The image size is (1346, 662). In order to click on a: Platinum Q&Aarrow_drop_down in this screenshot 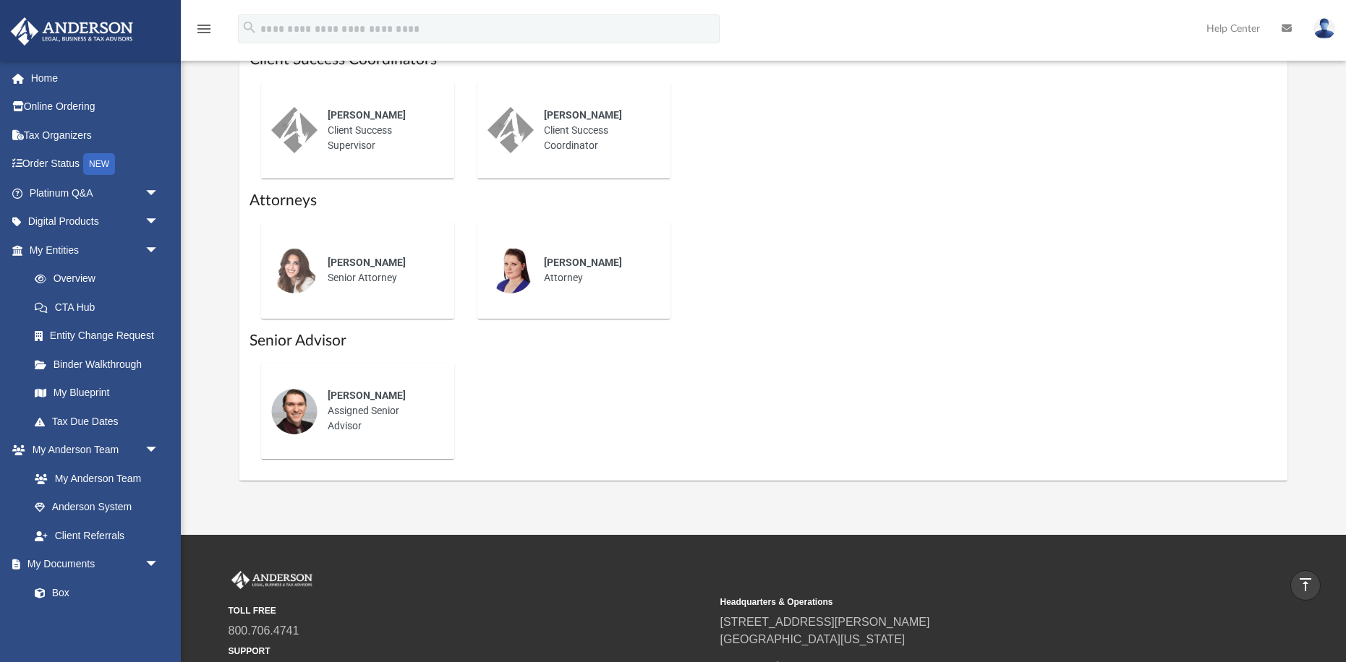, I will do `click(95, 193)`.